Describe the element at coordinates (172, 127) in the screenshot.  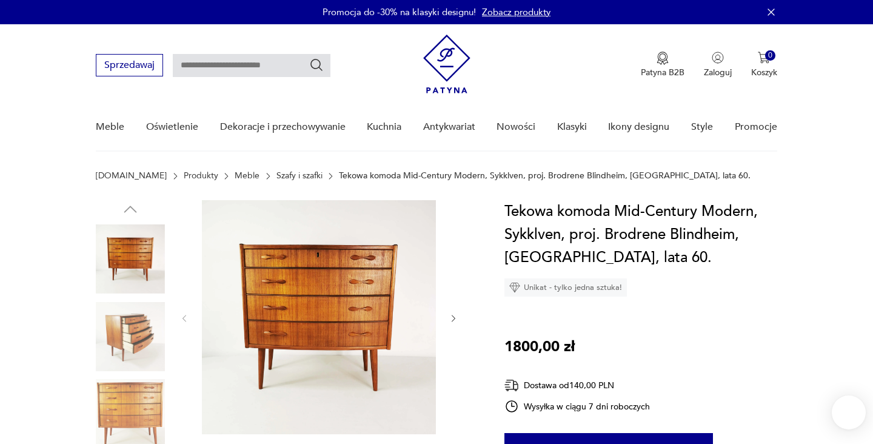
I see `a: Oświetlenie` at that location.